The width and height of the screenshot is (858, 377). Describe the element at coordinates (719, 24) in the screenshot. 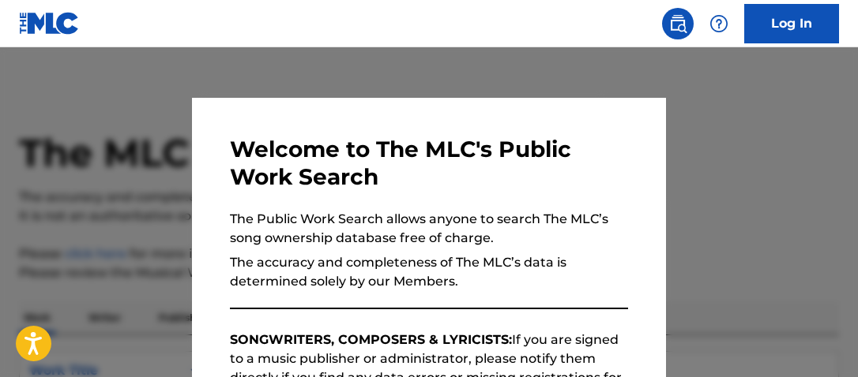

I see `img: help` at that location.